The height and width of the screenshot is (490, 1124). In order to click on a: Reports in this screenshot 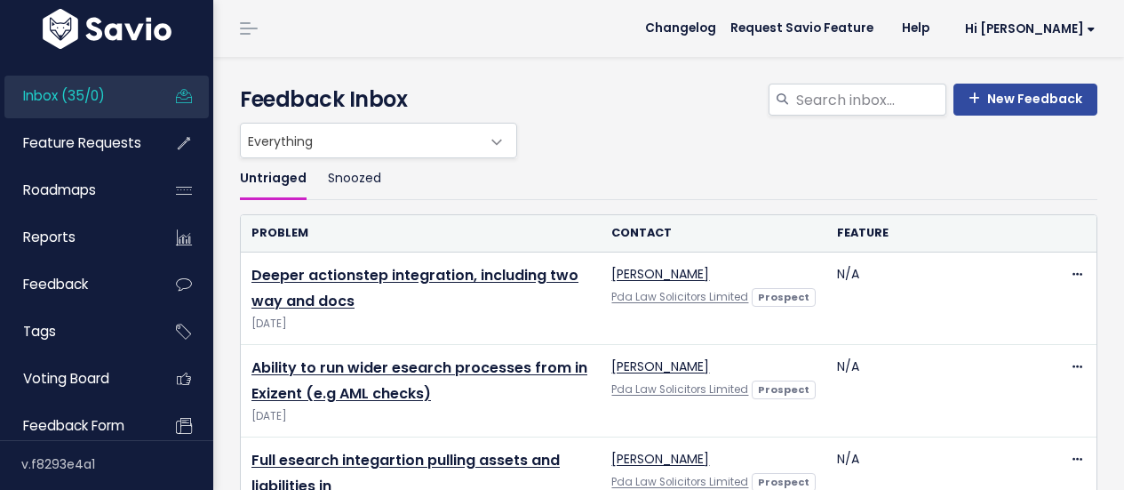, I will do `click(76, 237)`.